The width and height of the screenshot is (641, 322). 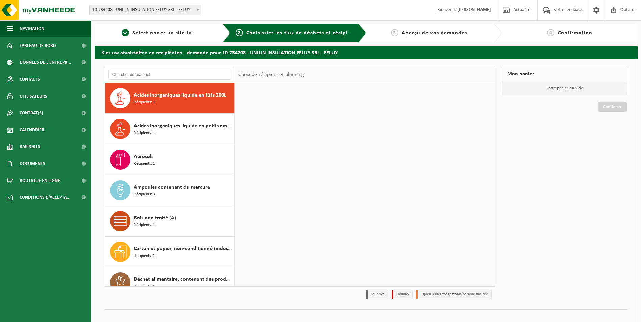 What do you see at coordinates (434, 33) in the screenshot?
I see `span: Aperçu de vos demandes` at bounding box center [434, 33].